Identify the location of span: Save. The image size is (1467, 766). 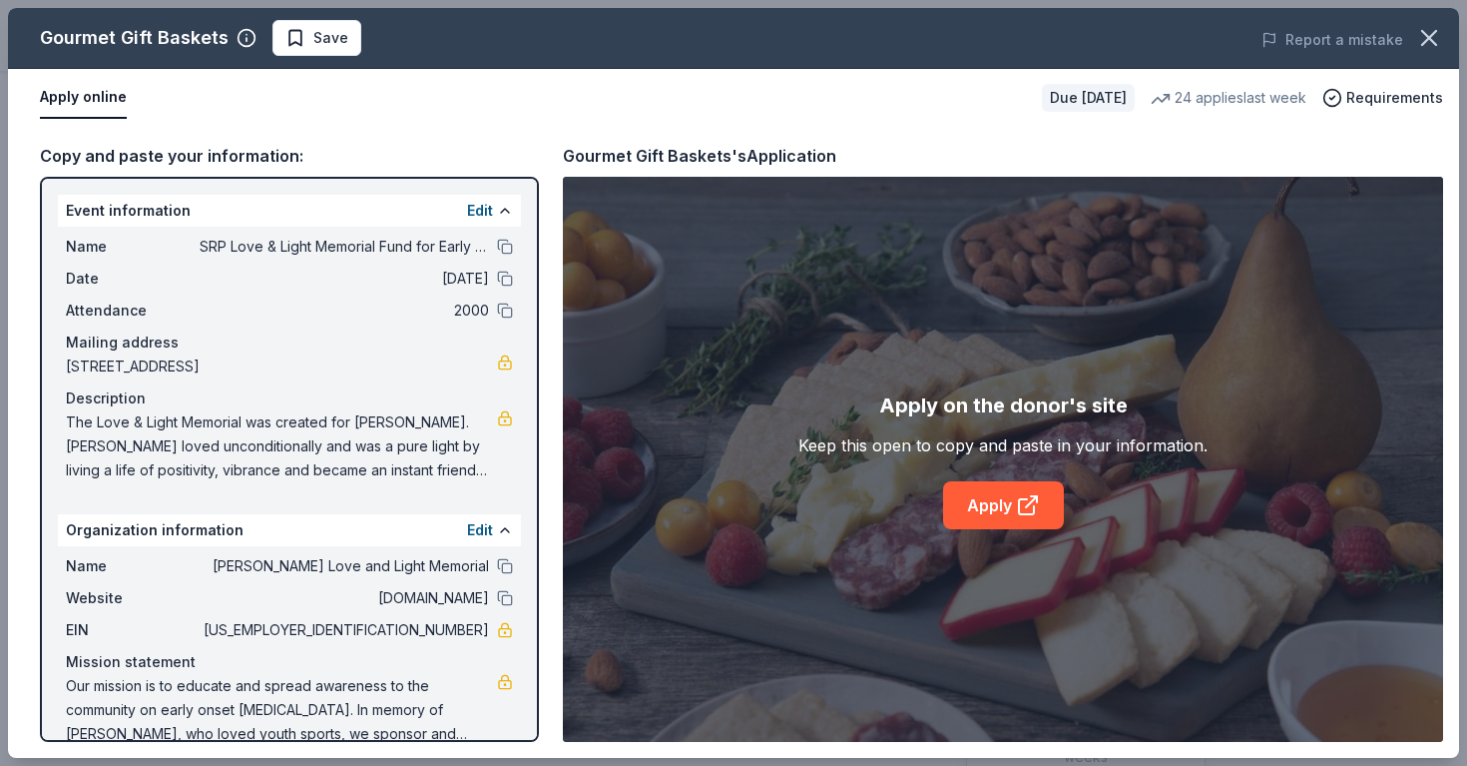
(330, 38).